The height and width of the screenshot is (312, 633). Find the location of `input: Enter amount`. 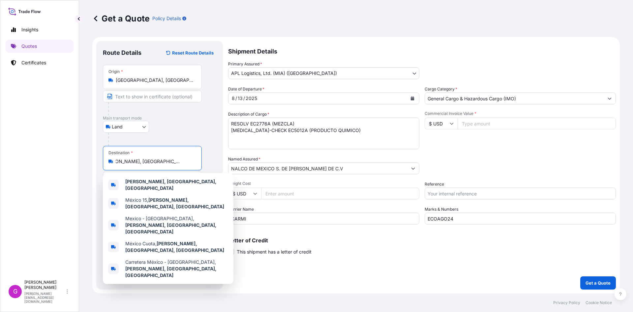

input: Enter amount is located at coordinates (340, 193).